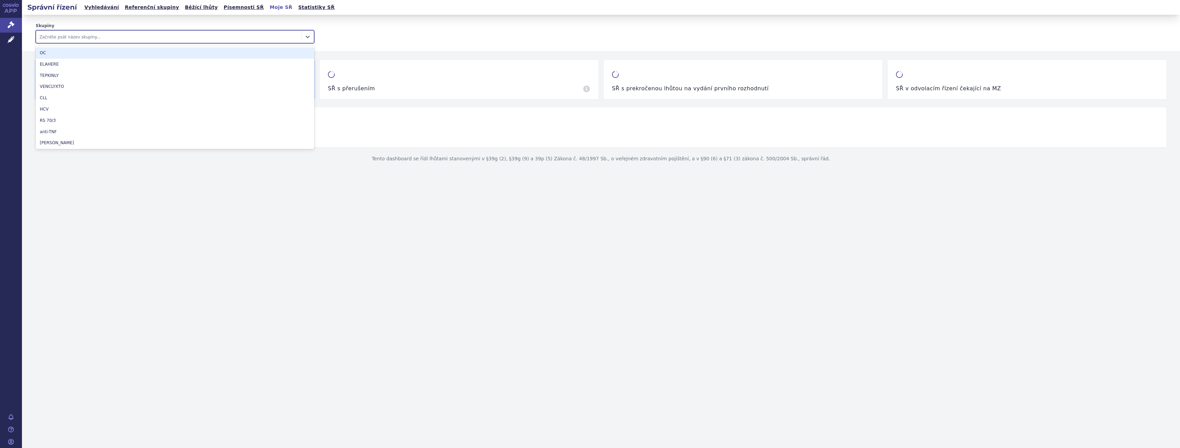 The image size is (1180, 448). Describe the element at coordinates (601, 118) in the screenshot. I see `h2: SŘ s aktivní lhůtou` at that location.